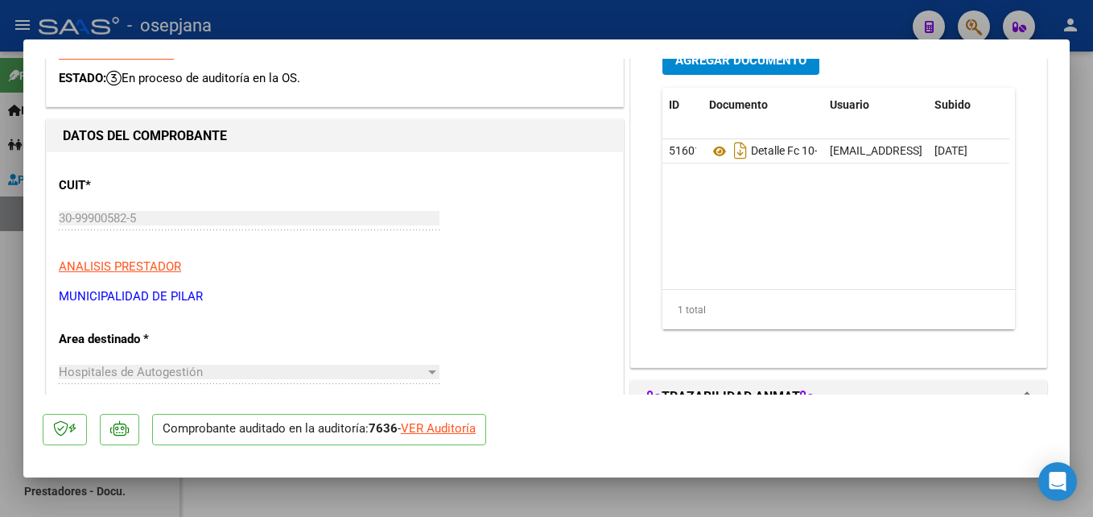  Describe the element at coordinates (740, 60) in the screenshot. I see `span: Agregar Documento` at that location.